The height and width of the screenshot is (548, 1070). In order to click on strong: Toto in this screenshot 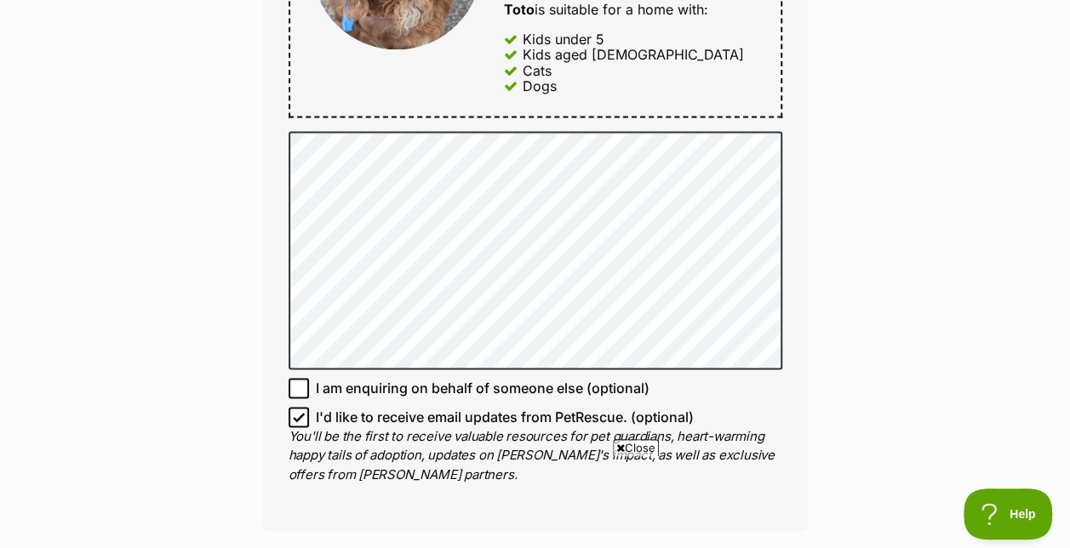, I will do `click(519, 9)`.